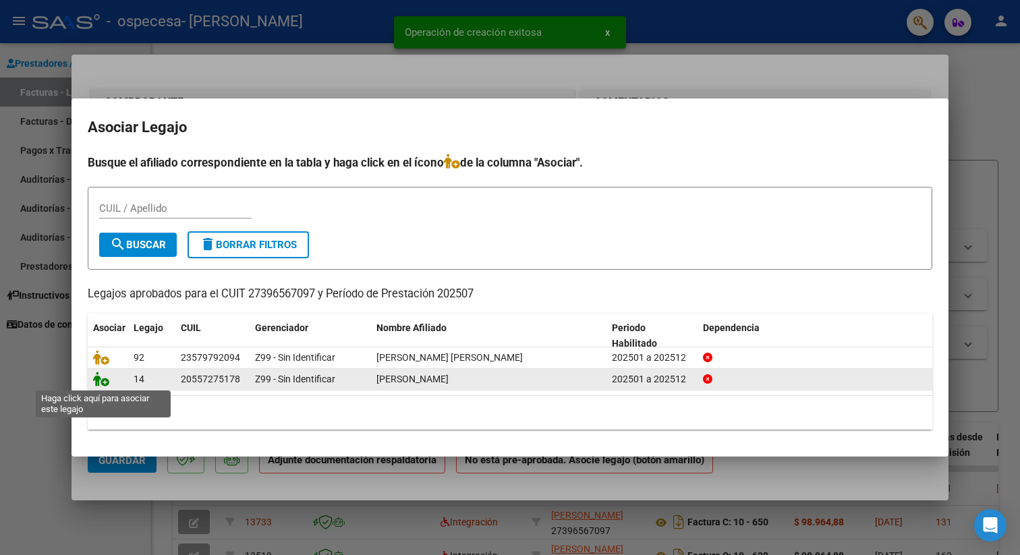 The height and width of the screenshot is (555, 1020). I want to click on p: Legajos aprobados para el CUIT 27396567097 y Período de Prestación 202507, so click(510, 294).